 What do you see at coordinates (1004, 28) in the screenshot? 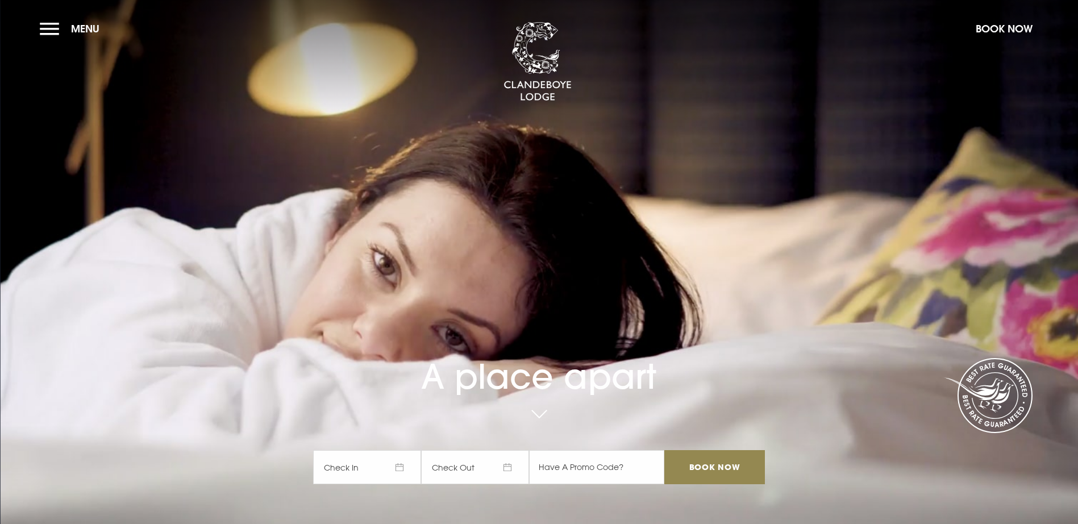
I see `button: Book Now` at bounding box center [1004, 28].